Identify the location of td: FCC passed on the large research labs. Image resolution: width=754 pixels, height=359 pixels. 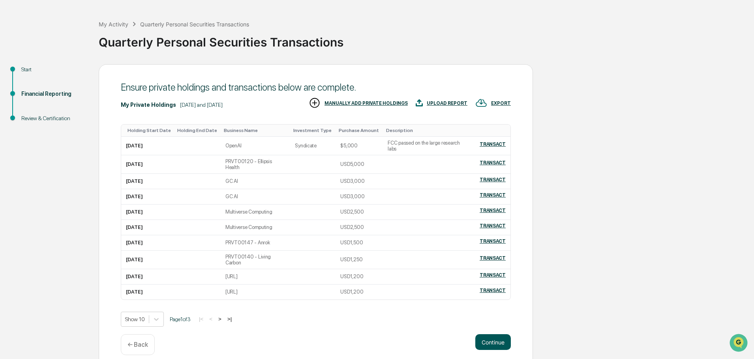
(426, 146).